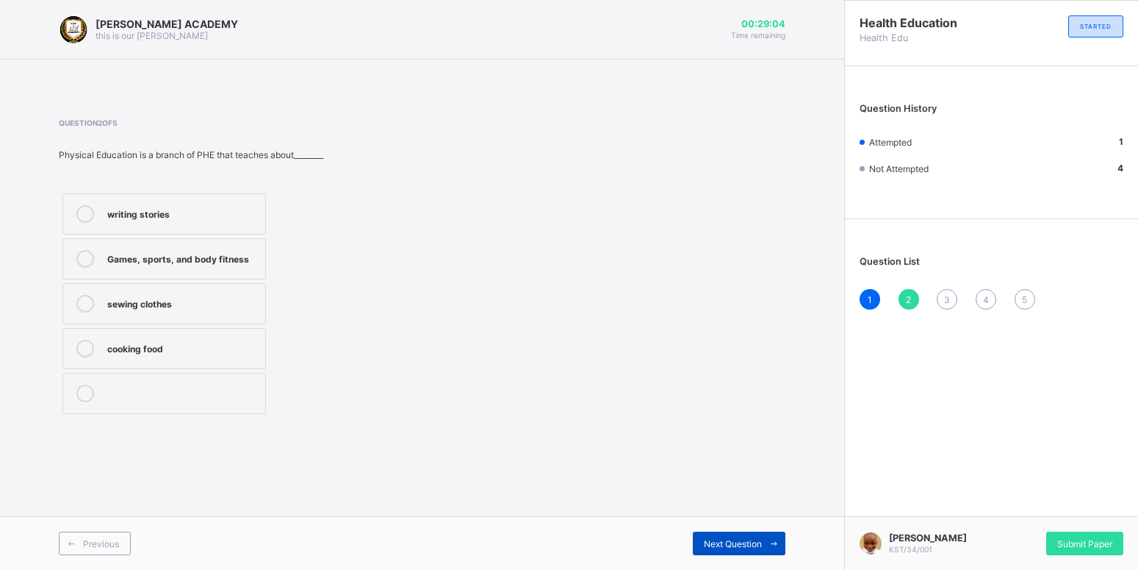 The width and height of the screenshot is (1138, 570). Describe the element at coordinates (182, 212) in the screenshot. I see `div: writing stories` at that location.